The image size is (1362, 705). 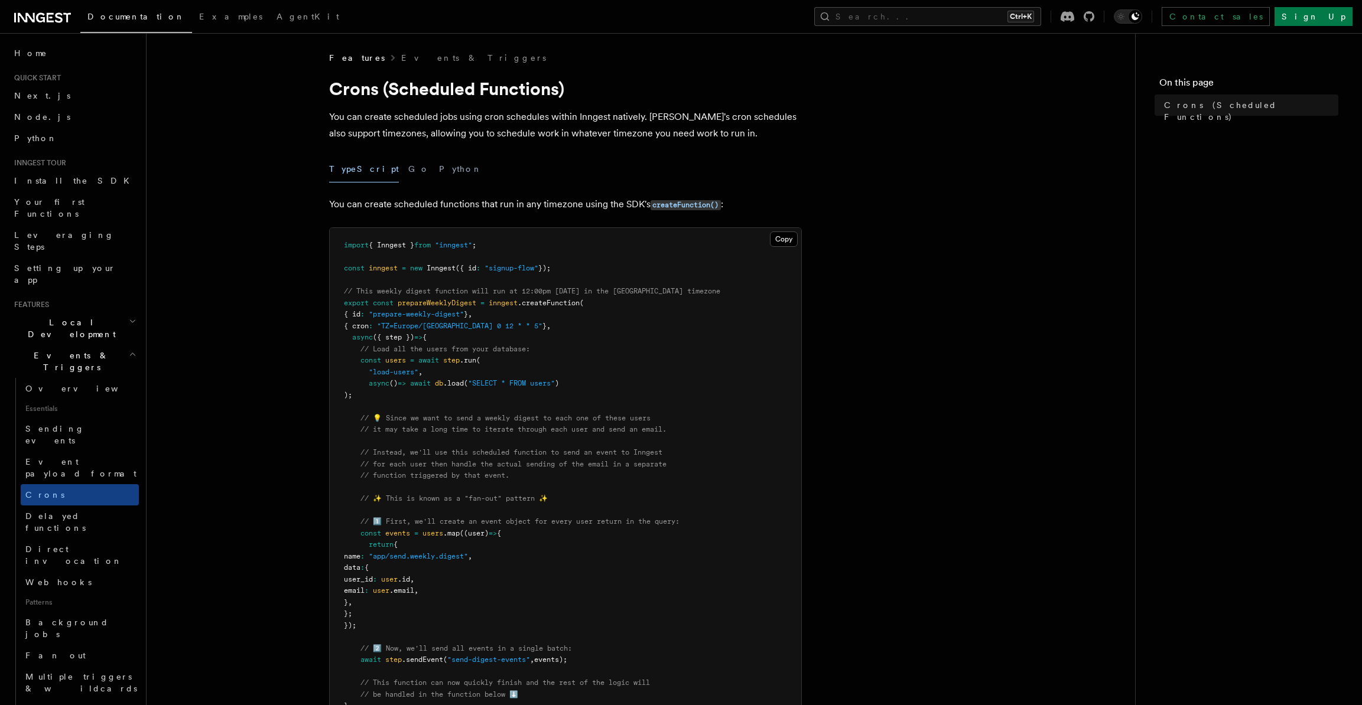 What do you see at coordinates (45, 495) in the screenshot?
I see `span: Crons` at bounding box center [45, 495].